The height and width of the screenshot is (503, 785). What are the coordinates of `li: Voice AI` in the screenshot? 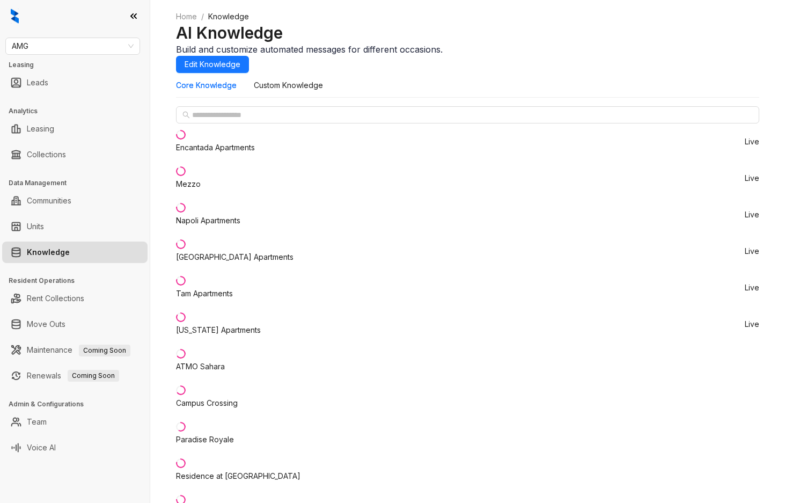 It's located at (75, 448).